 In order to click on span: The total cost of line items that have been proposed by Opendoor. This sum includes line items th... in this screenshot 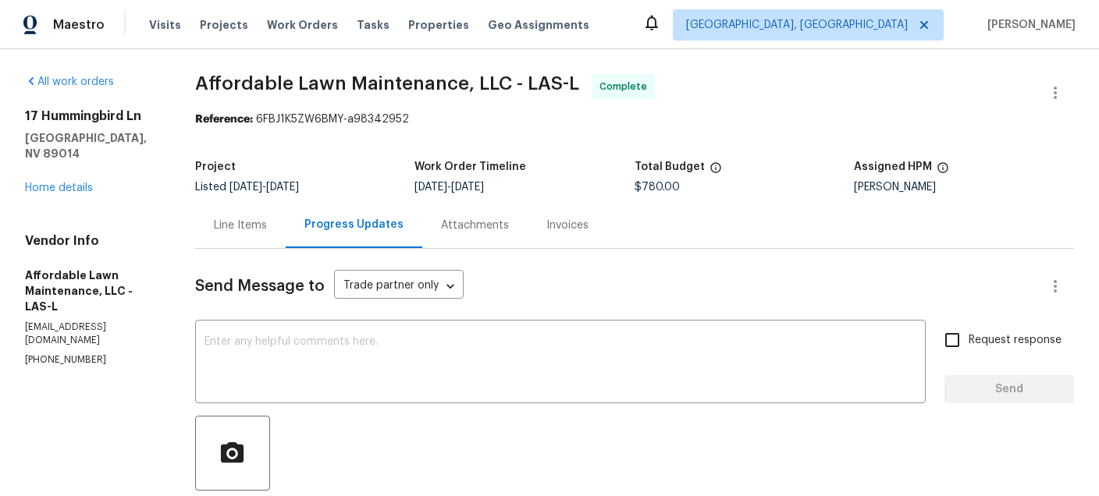, I will do `click(716, 172)`.